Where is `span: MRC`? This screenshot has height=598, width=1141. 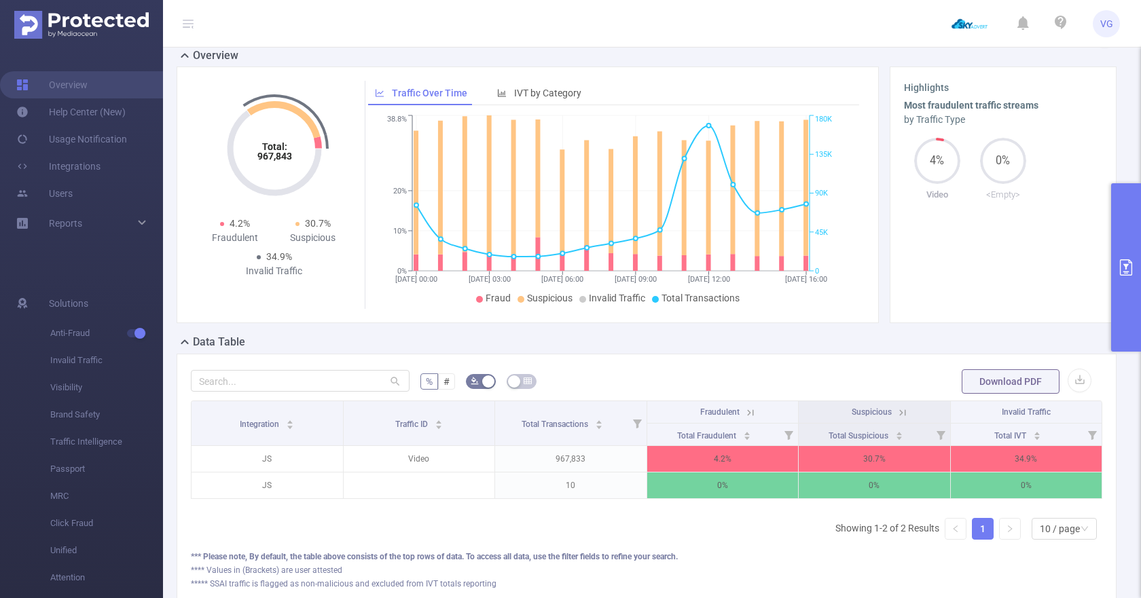
span: MRC is located at coordinates (107, 496).